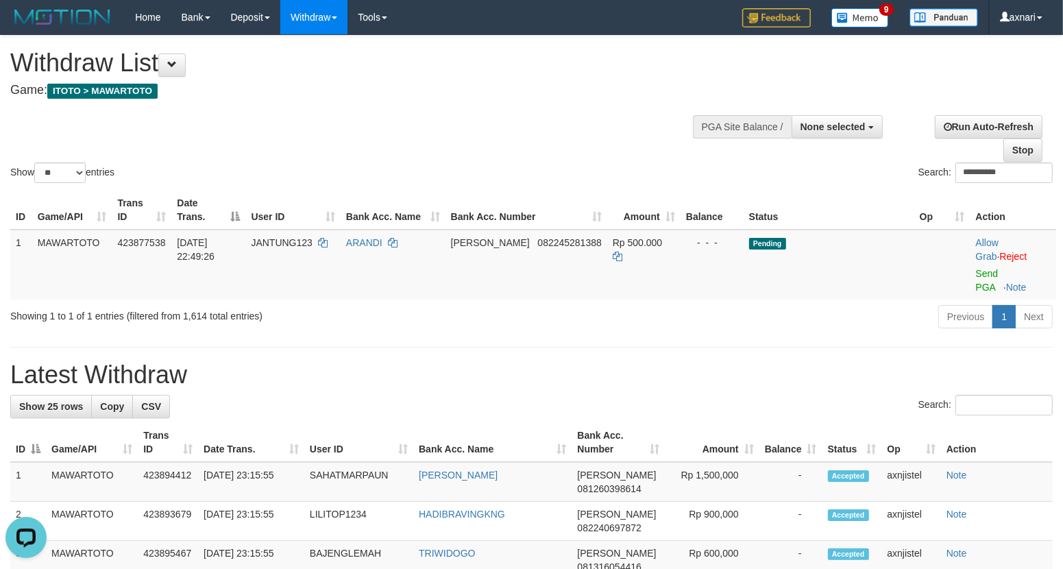 The height and width of the screenshot is (569, 1063). I want to click on a: CSV, so click(151, 406).